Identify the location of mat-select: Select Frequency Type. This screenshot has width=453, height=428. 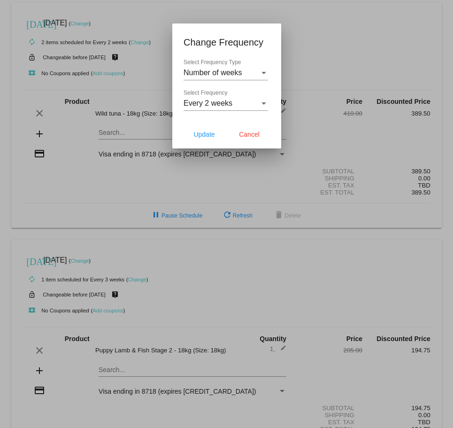
(226, 73).